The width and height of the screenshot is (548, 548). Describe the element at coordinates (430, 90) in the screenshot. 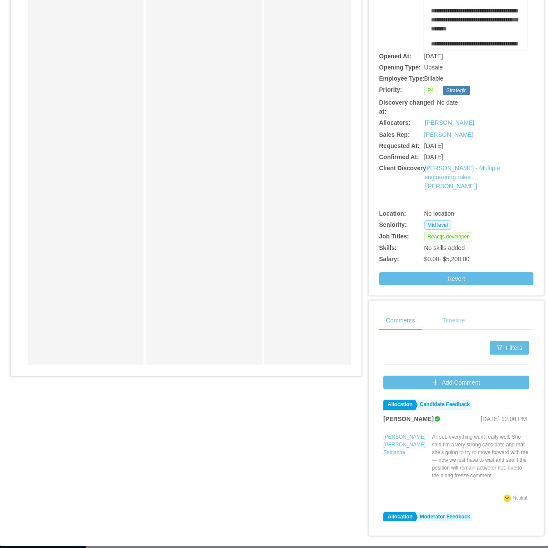

I see `span: P4` at that location.